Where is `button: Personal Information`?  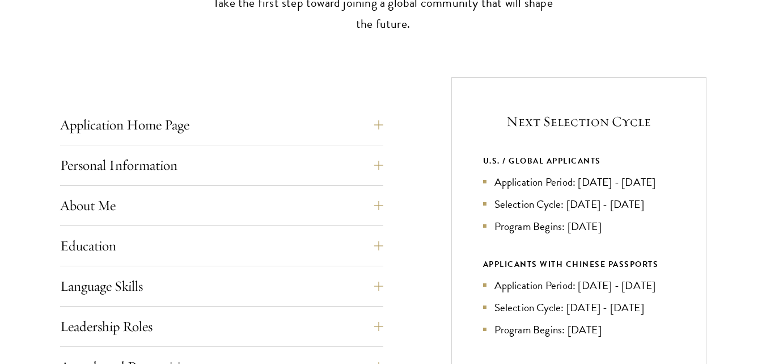 button: Personal Information is located at coordinates (222, 165).